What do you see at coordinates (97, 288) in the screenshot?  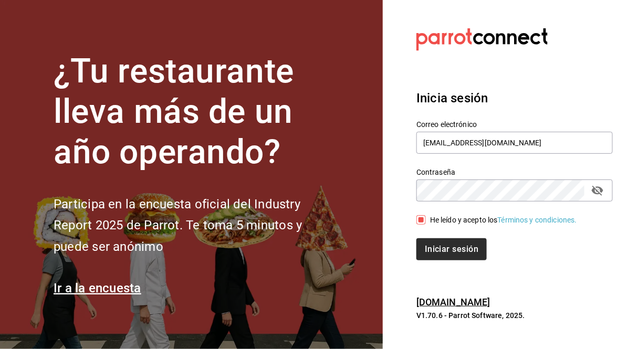 I see `a: Ir a la encuesta` at bounding box center [97, 288].